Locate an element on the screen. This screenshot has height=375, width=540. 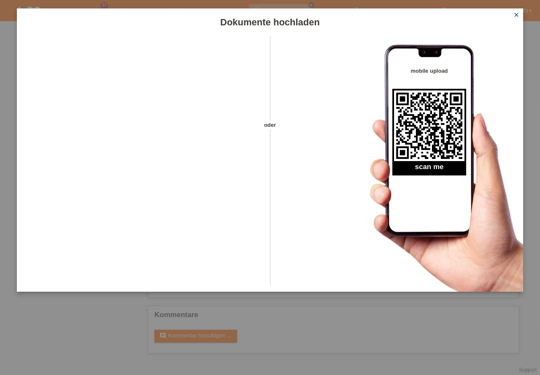
span: oder is located at coordinates (270, 125).